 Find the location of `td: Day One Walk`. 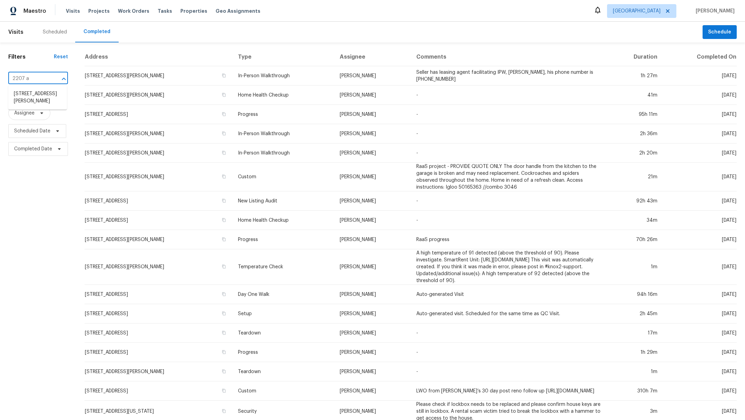

td: Day One Walk is located at coordinates (283, 295).